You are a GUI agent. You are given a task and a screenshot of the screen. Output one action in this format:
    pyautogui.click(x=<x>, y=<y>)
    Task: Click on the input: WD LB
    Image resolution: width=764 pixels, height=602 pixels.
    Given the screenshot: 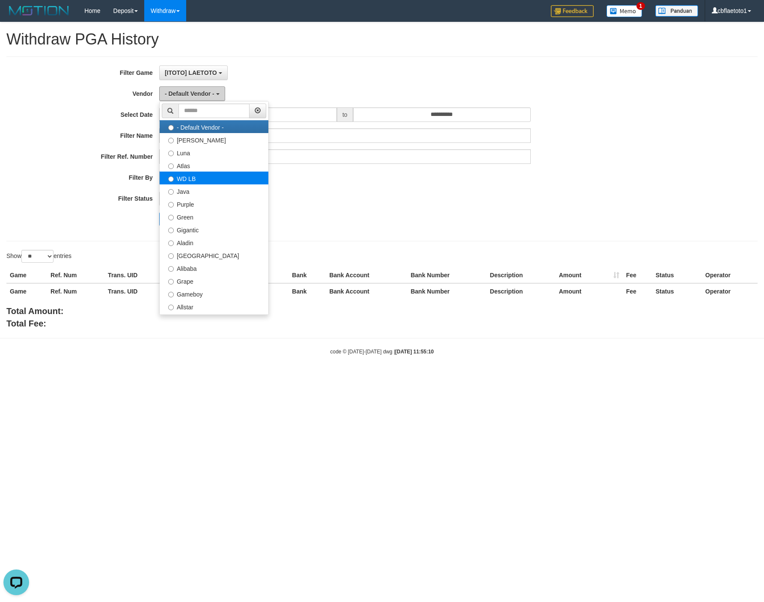 What is the action you would take?
    pyautogui.click(x=171, y=179)
    